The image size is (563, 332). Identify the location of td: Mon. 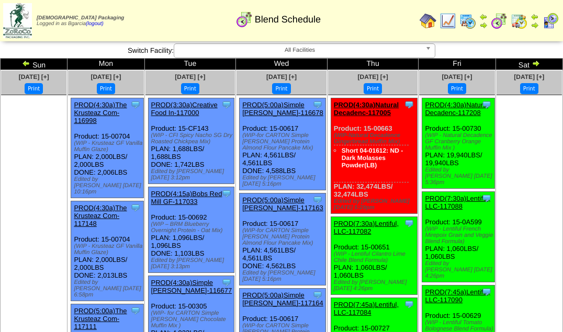
(106, 64).